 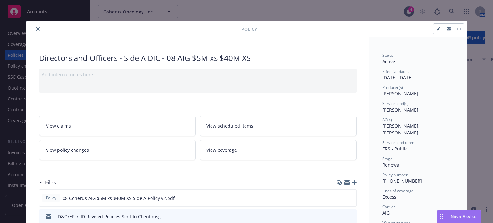 I want to click on a: View claims, so click(x=117, y=126).